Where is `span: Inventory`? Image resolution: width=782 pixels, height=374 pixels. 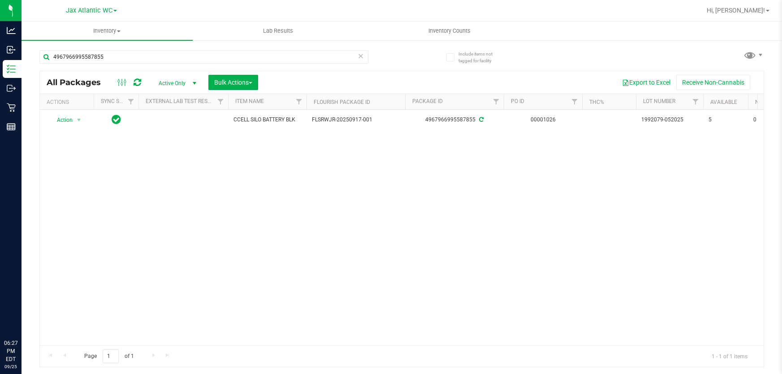 span: Inventory is located at coordinates (107, 31).